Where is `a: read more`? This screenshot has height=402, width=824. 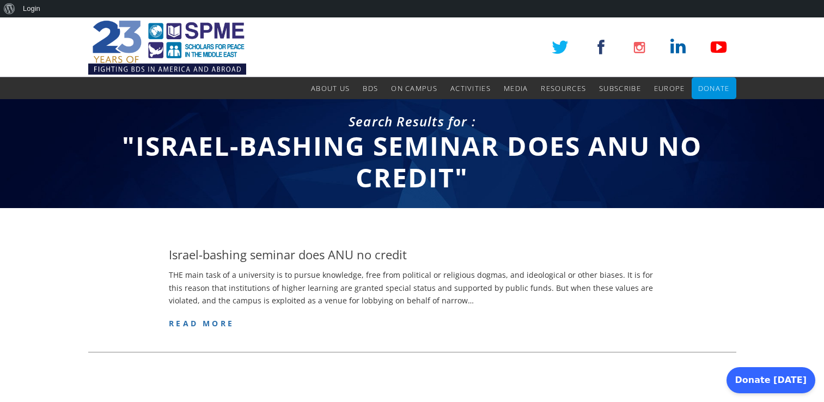 a: read more is located at coordinates (201, 323).